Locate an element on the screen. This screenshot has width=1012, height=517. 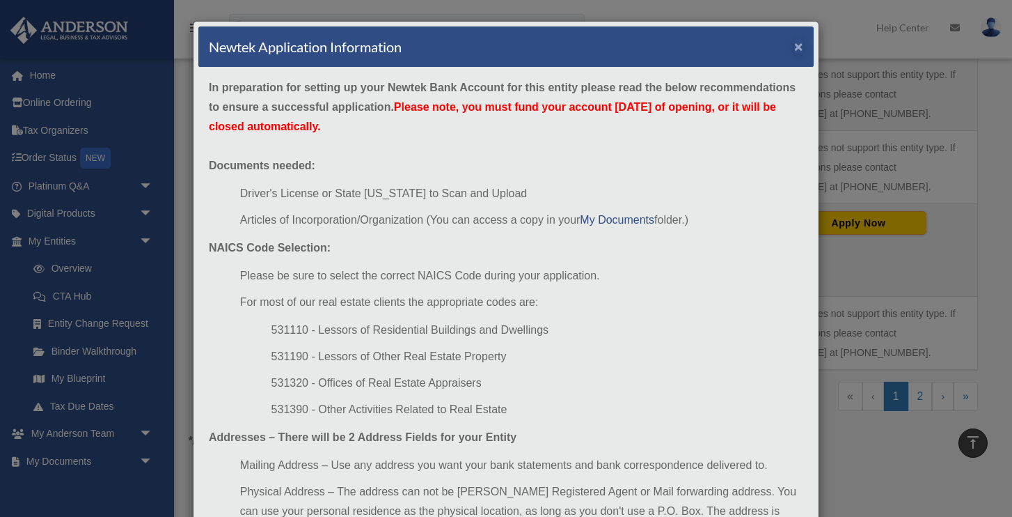
li: Please be sure to select the correct NAICS Code during your application. is located at coordinates (522, 276).